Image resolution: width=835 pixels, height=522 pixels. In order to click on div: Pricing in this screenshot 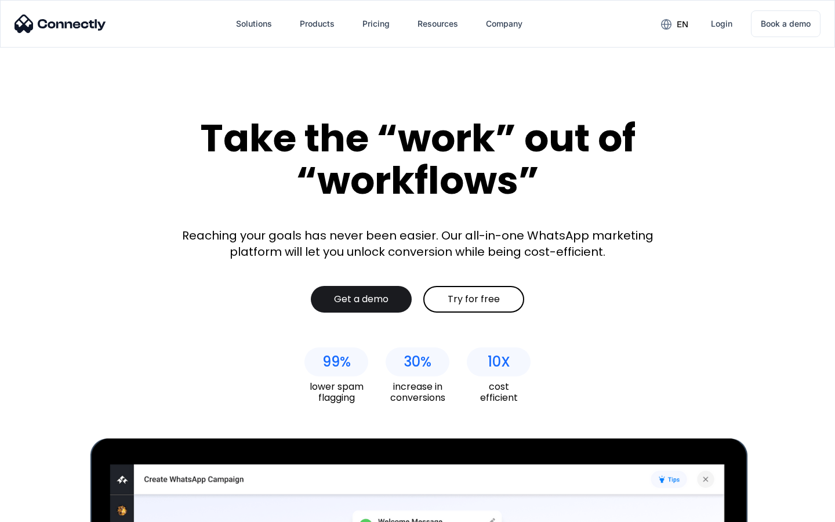, I will do `click(376, 24)`.